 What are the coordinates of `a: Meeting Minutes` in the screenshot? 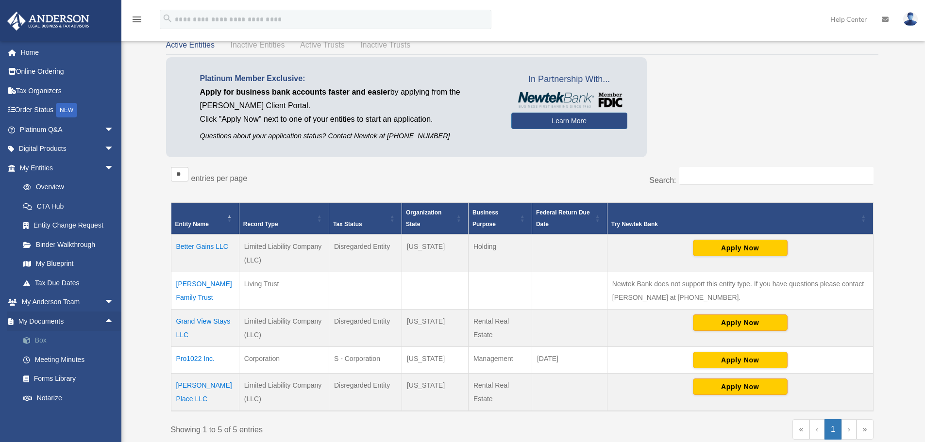 It's located at (71, 360).